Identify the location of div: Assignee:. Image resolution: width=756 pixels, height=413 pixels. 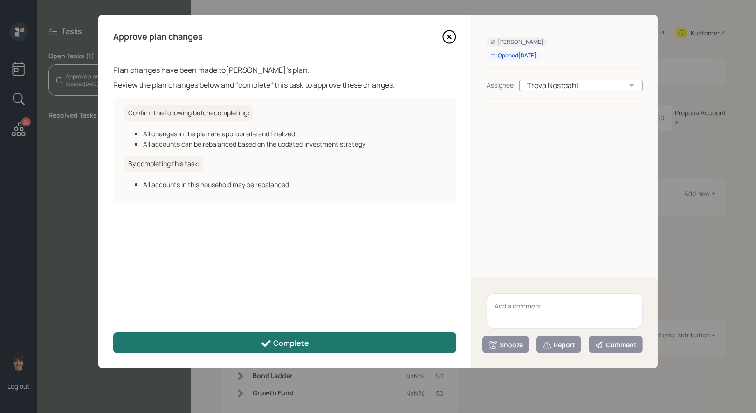
(501, 85).